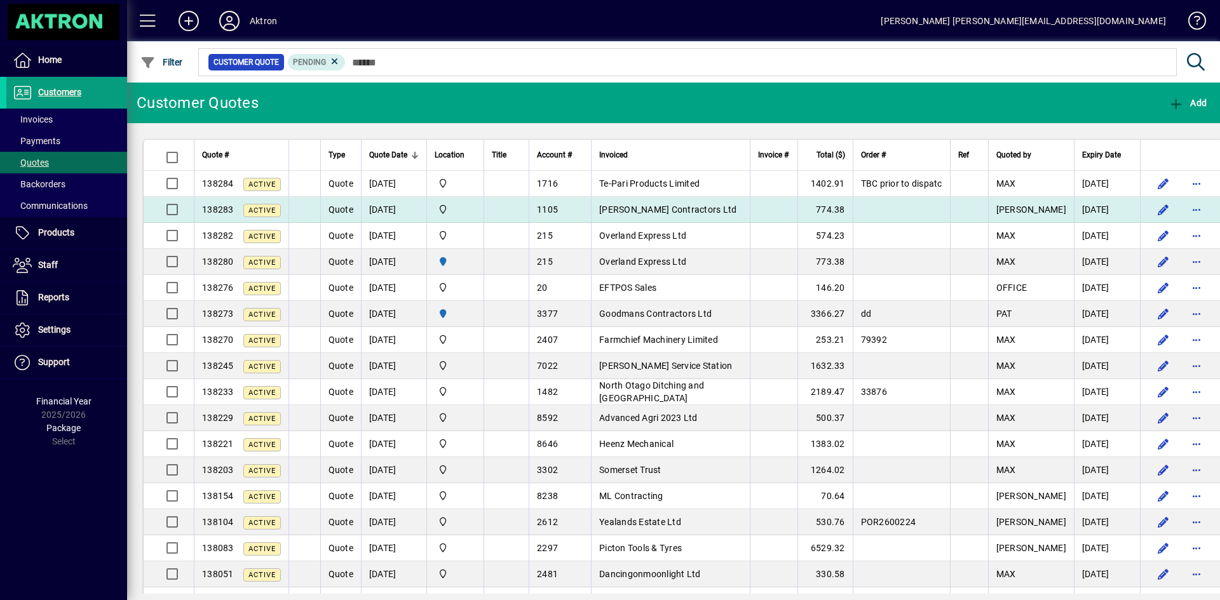 This screenshot has width=1220, height=600. What do you see at coordinates (67, 141) in the screenshot?
I see `a: Payments` at bounding box center [67, 141].